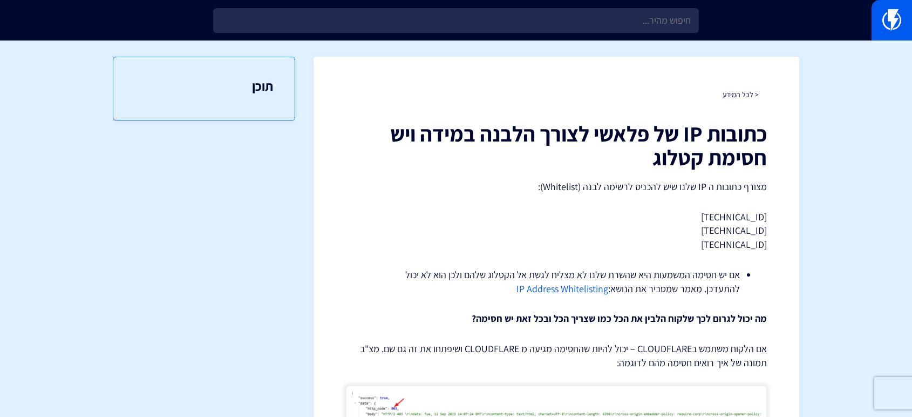 Image resolution: width=912 pixels, height=417 pixels. Describe the element at coordinates (556, 187) in the screenshot. I see `p: מצורף כתובות ה IP שלנו שיש להכניס לרשימה לבנה (Whitelist):` at that location.